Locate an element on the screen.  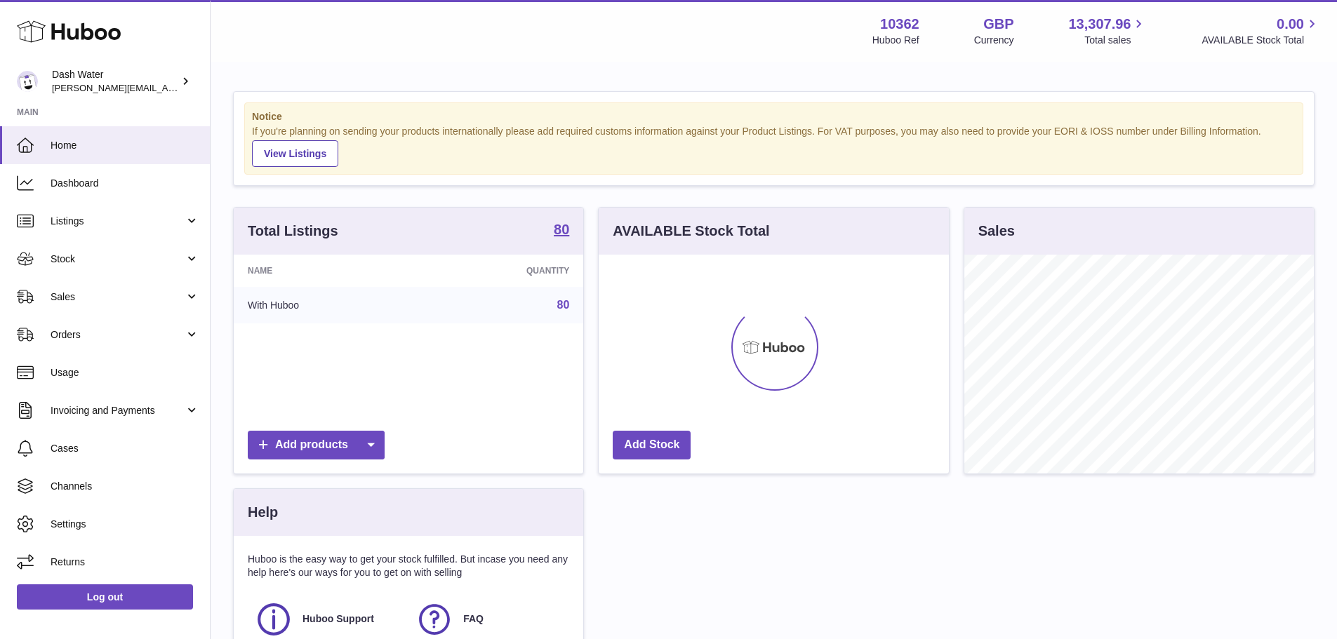
h3: Total Listings is located at coordinates (293, 231).